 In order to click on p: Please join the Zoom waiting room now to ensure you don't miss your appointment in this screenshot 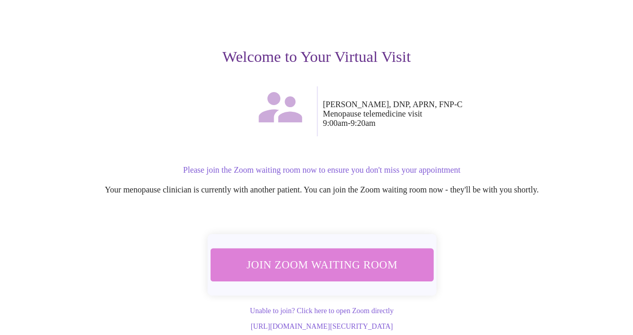, I will do `click(321, 170)`.